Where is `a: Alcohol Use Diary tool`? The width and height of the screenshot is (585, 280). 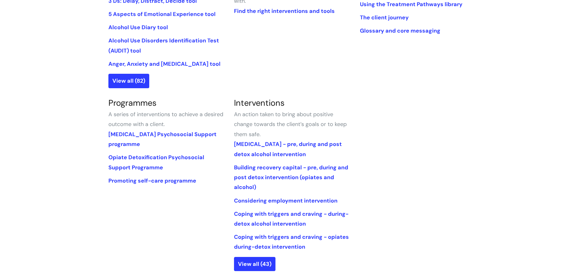 a: Alcohol Use Diary tool is located at coordinates (138, 27).